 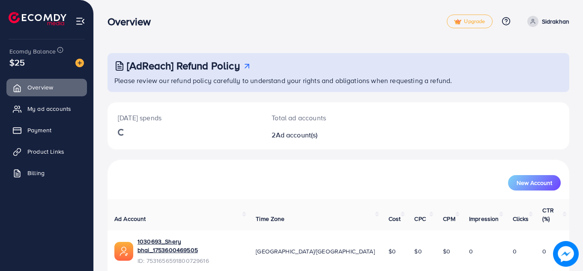 I want to click on span: CPM, so click(x=449, y=219).